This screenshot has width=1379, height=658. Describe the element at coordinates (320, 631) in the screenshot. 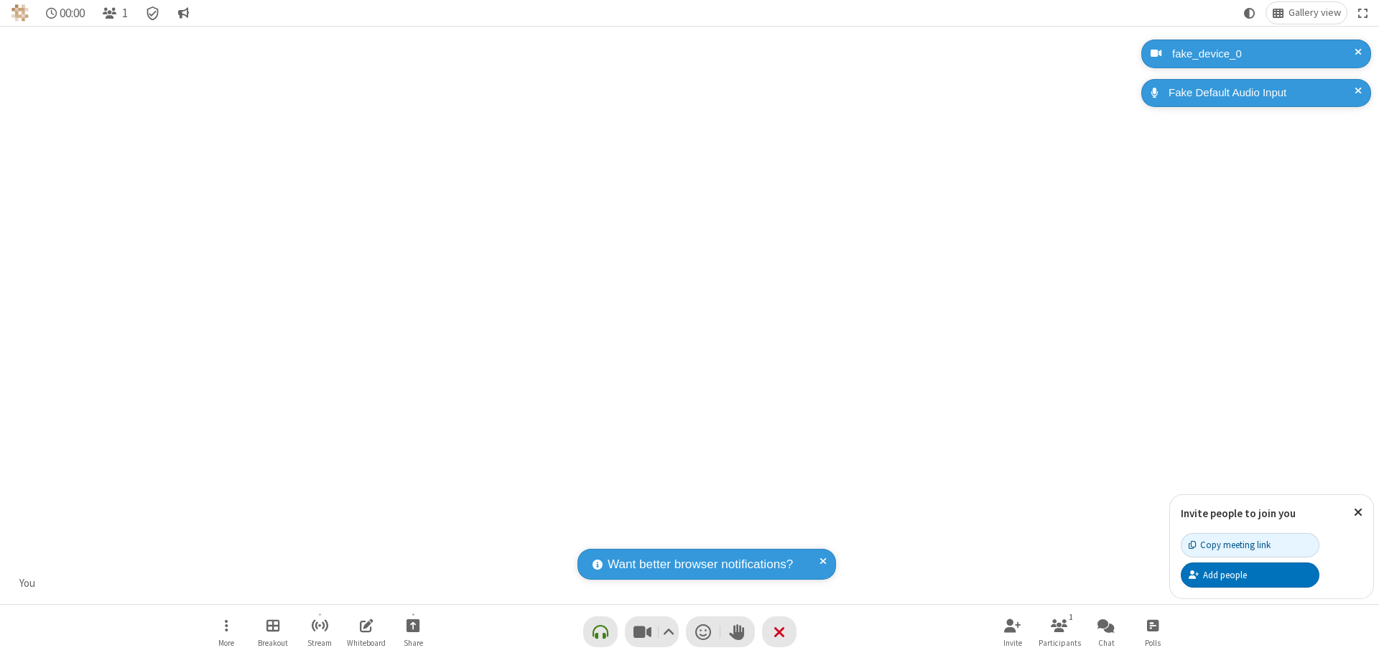

I see `button: Start streaming` at that location.